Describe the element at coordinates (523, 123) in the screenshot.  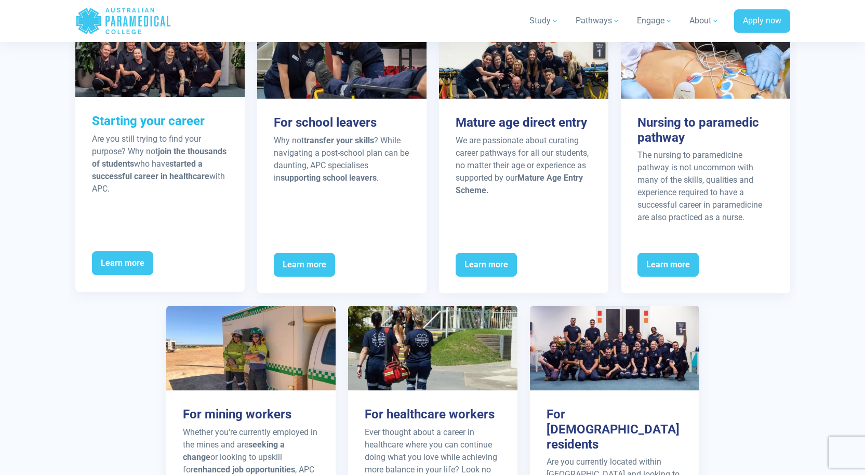
I see `h3: Mature age direct entry` at that location.